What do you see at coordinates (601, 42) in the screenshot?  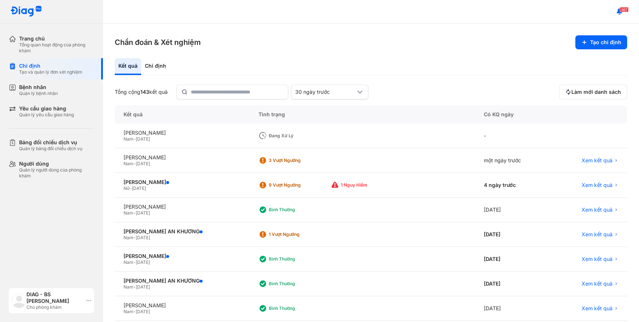 I see `button: Tạo chỉ định` at bounding box center [601, 42].